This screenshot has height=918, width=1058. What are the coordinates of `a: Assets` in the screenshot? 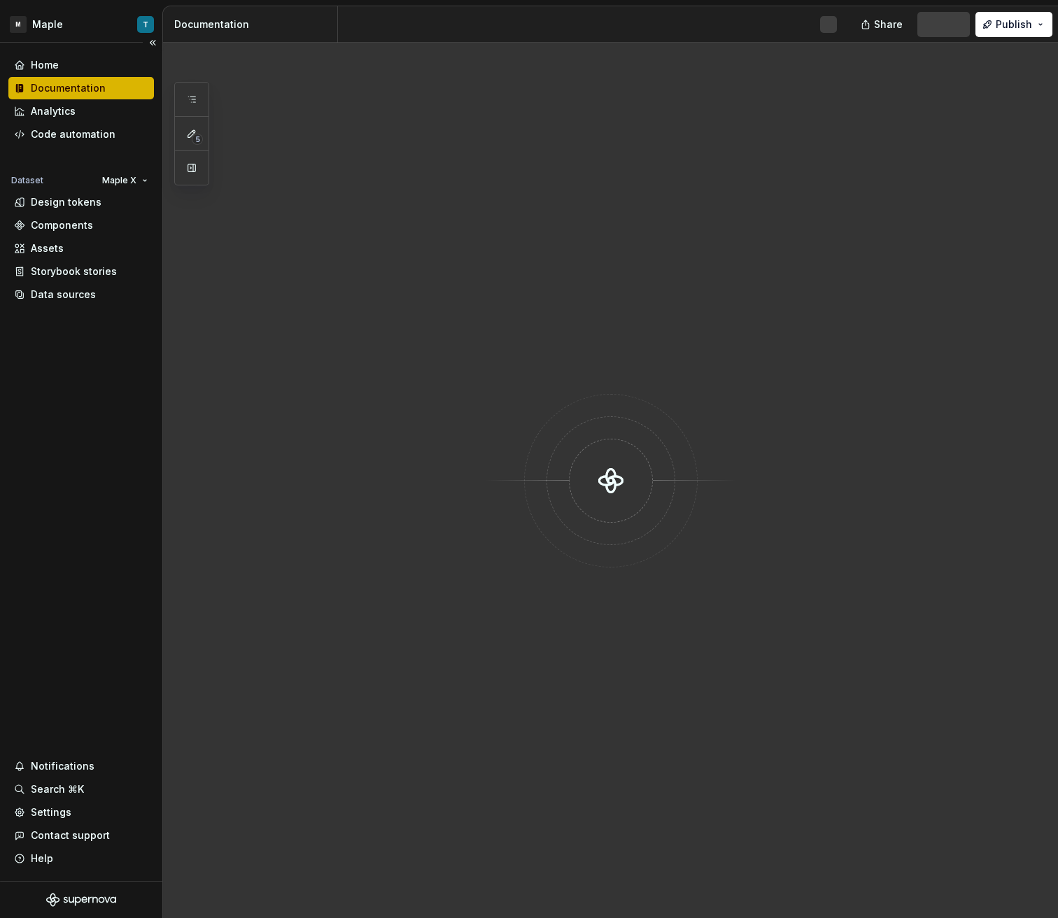 It's located at (81, 248).